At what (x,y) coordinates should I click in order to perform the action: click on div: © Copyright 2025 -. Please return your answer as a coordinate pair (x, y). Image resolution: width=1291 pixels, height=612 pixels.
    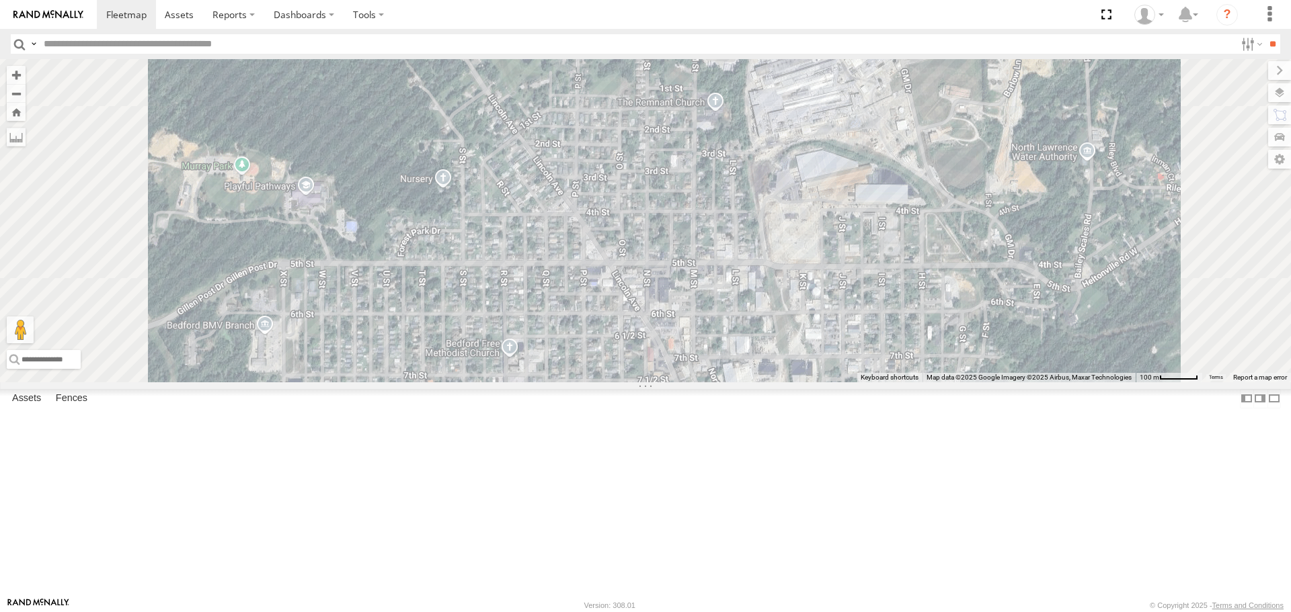
    Looking at the image, I should click on (1216, 606).